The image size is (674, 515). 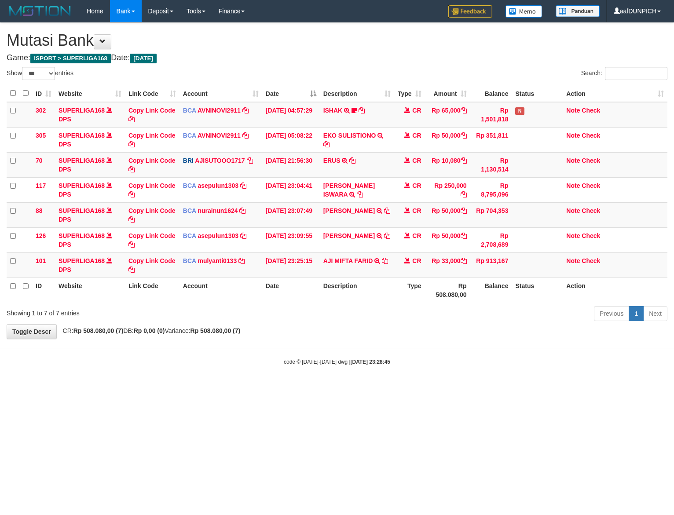 I want to click on th: Type, so click(x=410, y=290).